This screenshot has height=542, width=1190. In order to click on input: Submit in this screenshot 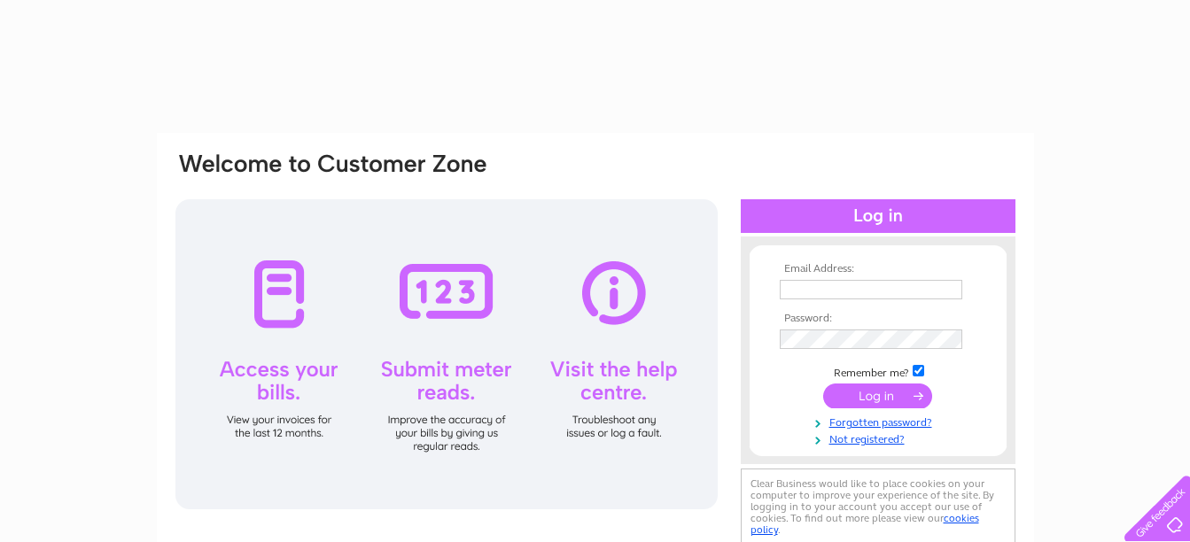, I will do `click(878, 396)`.